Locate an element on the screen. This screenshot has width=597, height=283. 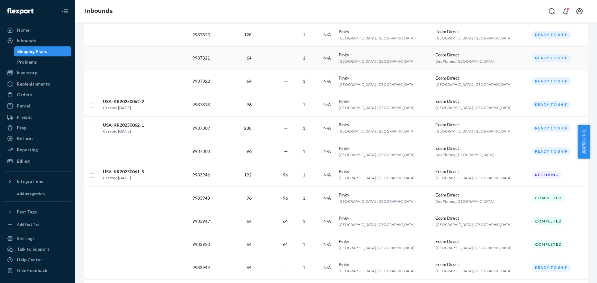
a: Problems is located at coordinates (43, 62).